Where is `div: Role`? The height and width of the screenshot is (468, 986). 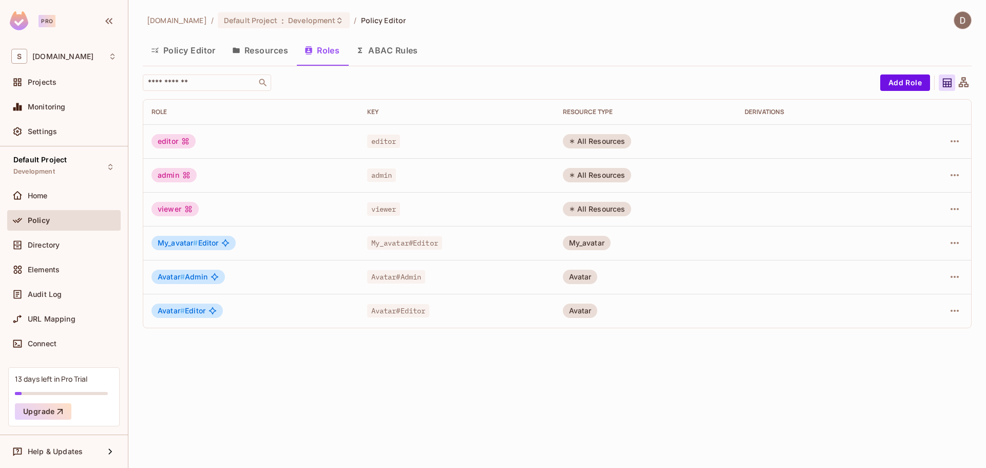 div: Role is located at coordinates (251, 112).